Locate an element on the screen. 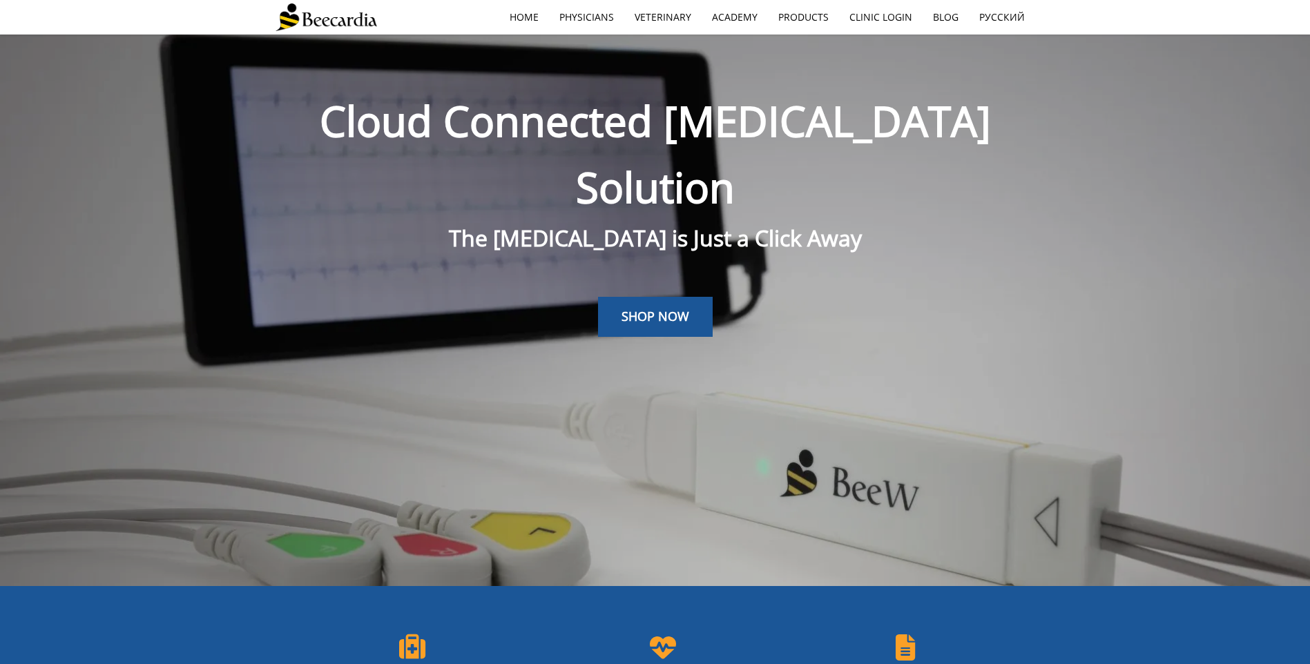  a: Veterinary is located at coordinates (663, 17).